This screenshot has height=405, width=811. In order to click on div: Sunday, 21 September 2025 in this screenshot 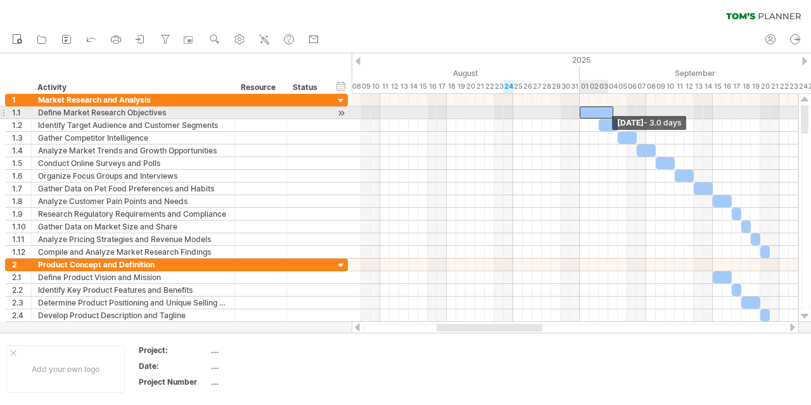, I will do `click(774, 86)`.